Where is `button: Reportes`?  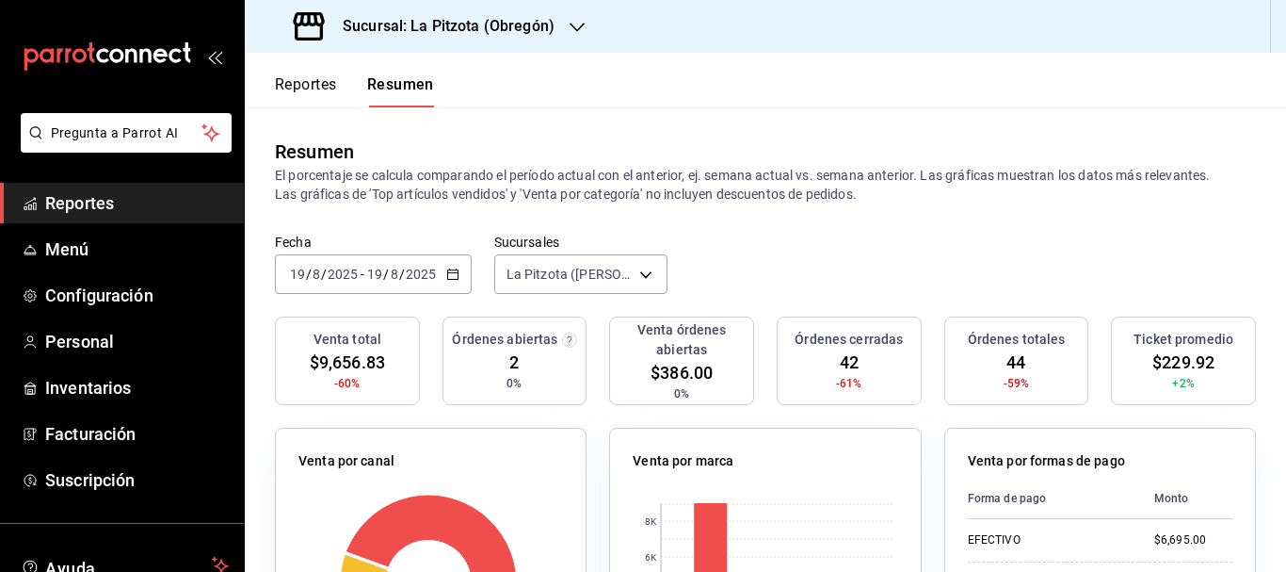 button: Reportes is located at coordinates (306, 91).